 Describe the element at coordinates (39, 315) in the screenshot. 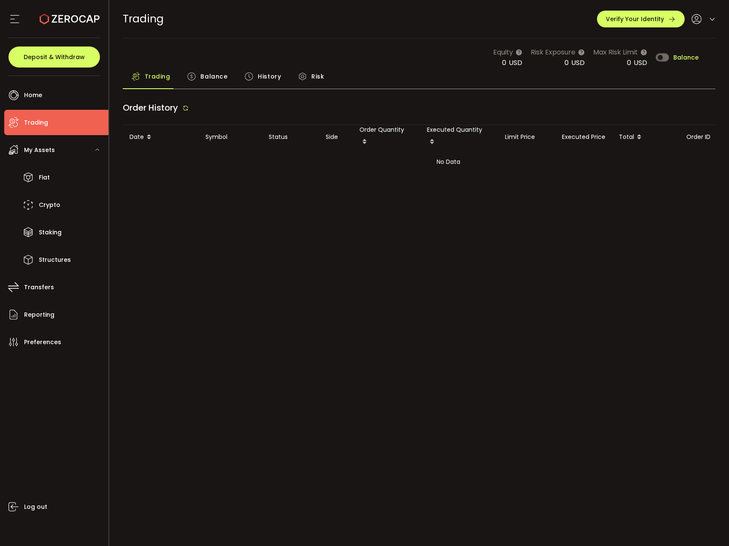

I see `span: Reporting` at that location.